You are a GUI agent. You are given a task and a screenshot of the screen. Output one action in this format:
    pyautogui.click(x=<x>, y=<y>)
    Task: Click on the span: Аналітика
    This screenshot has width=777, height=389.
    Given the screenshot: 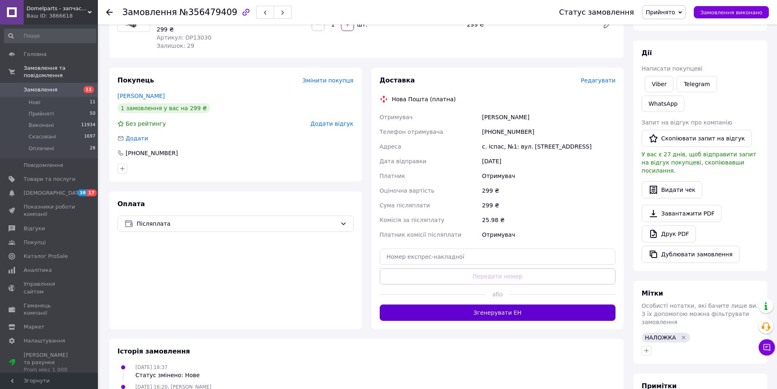 What is the action you would take?
    pyautogui.click(x=38, y=270)
    